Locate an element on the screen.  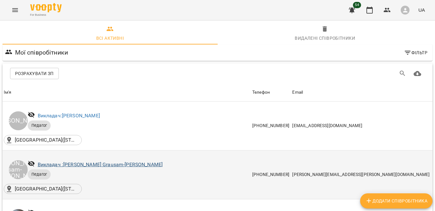
div: Polonista center(вулиця Велика Васильківська, 65, Київ, Україна) is located at coordinates (43, 189).